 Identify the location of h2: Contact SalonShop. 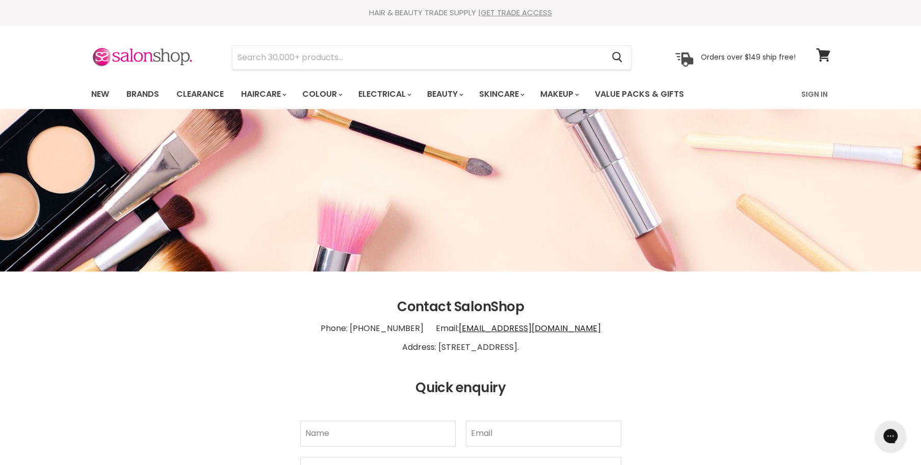
(461, 307).